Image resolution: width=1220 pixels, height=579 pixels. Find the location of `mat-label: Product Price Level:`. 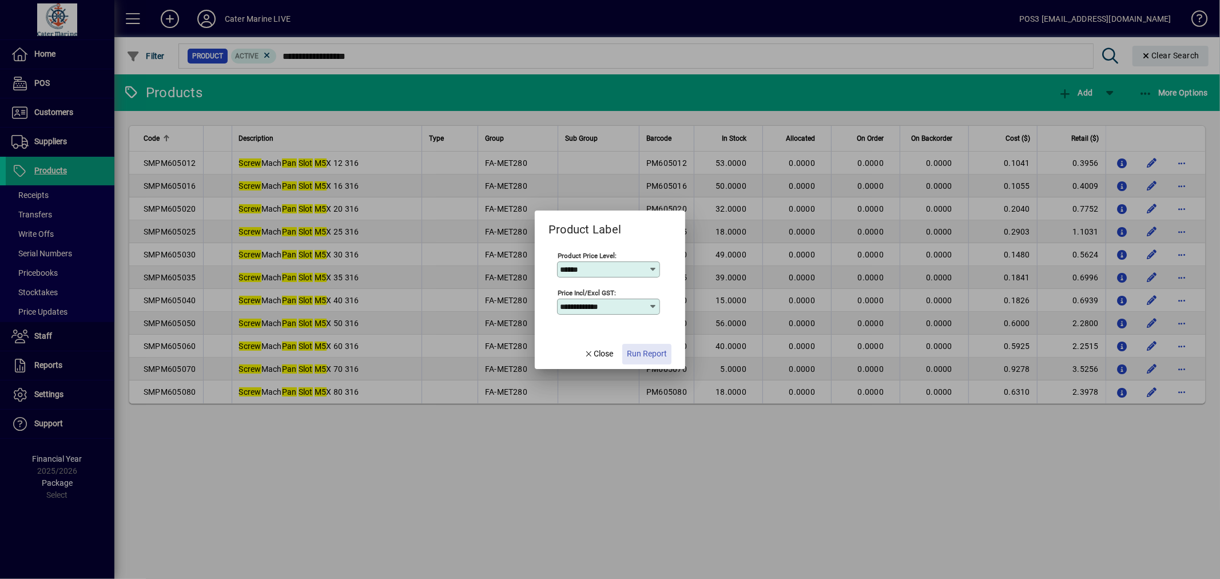

mat-label: Product Price Level: is located at coordinates (587, 255).